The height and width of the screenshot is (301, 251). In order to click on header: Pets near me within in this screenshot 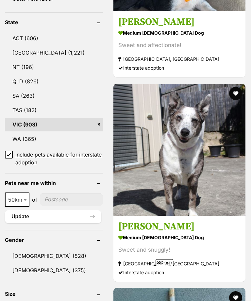, I will do `click(54, 183)`.